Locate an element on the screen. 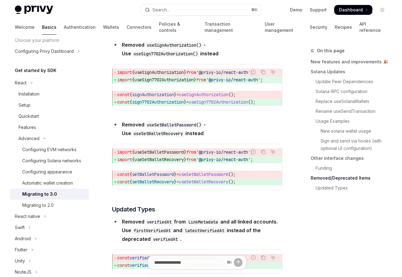  button: Toggle Unity section is located at coordinates (49, 261).